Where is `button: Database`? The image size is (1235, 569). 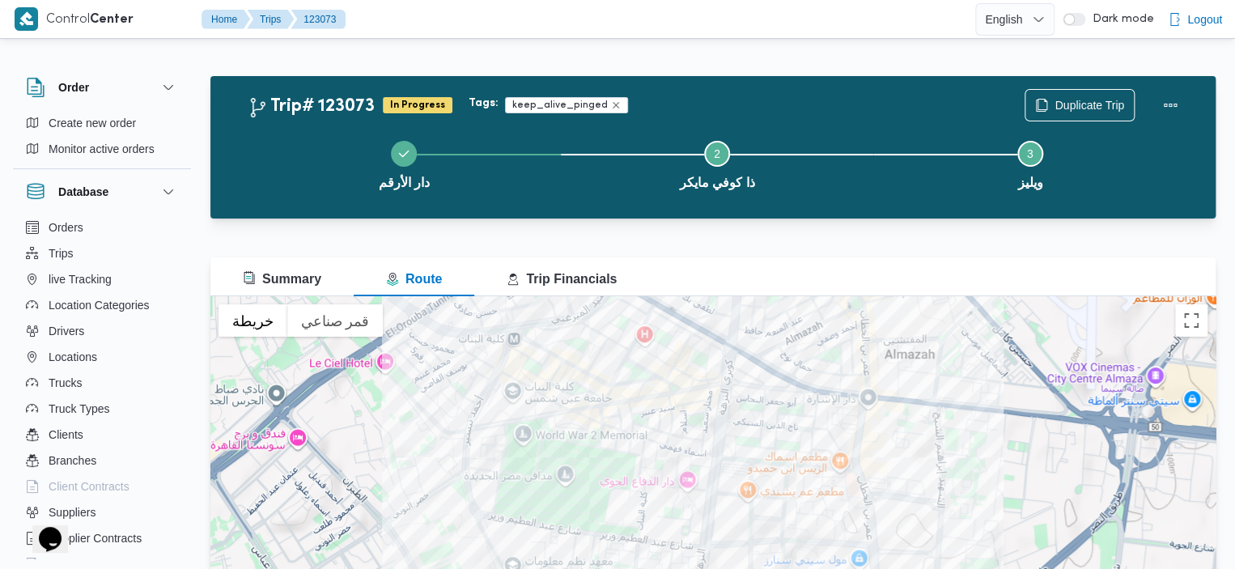 button: Database is located at coordinates (102, 192).